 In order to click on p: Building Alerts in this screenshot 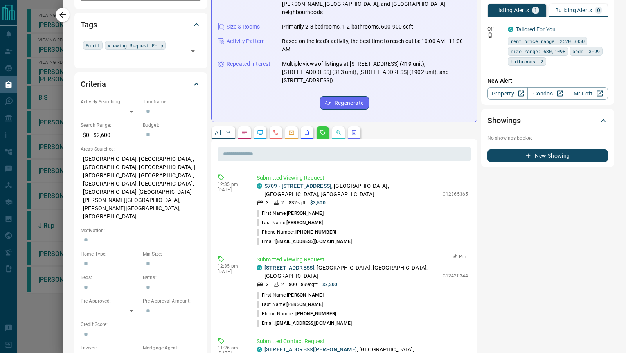, I will do `click(574, 10)`.